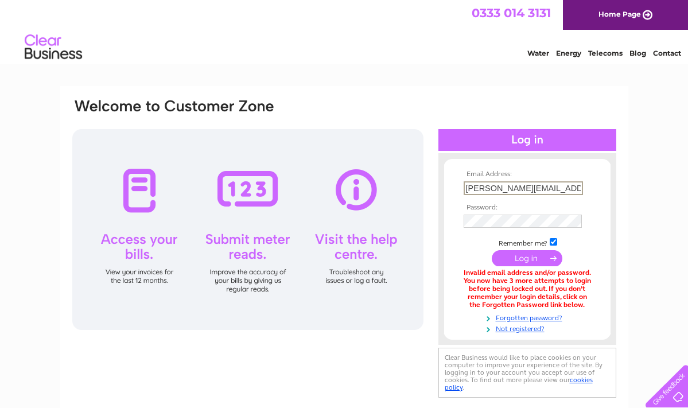  What do you see at coordinates (529, 328) in the screenshot?
I see `a: Not registered?` at bounding box center [529, 328].